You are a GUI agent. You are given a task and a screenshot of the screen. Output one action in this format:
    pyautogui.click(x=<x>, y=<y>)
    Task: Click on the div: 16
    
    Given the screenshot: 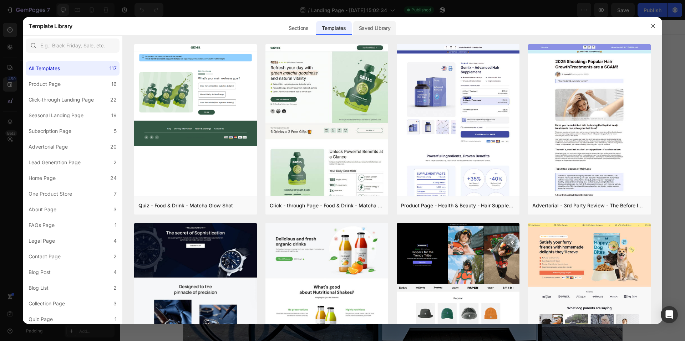 What is the action you would take?
    pyautogui.click(x=114, y=84)
    